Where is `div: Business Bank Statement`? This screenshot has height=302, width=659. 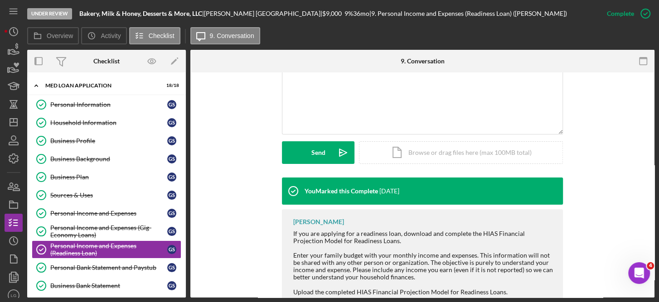 div: Business Bank Statement is located at coordinates (109, 286).